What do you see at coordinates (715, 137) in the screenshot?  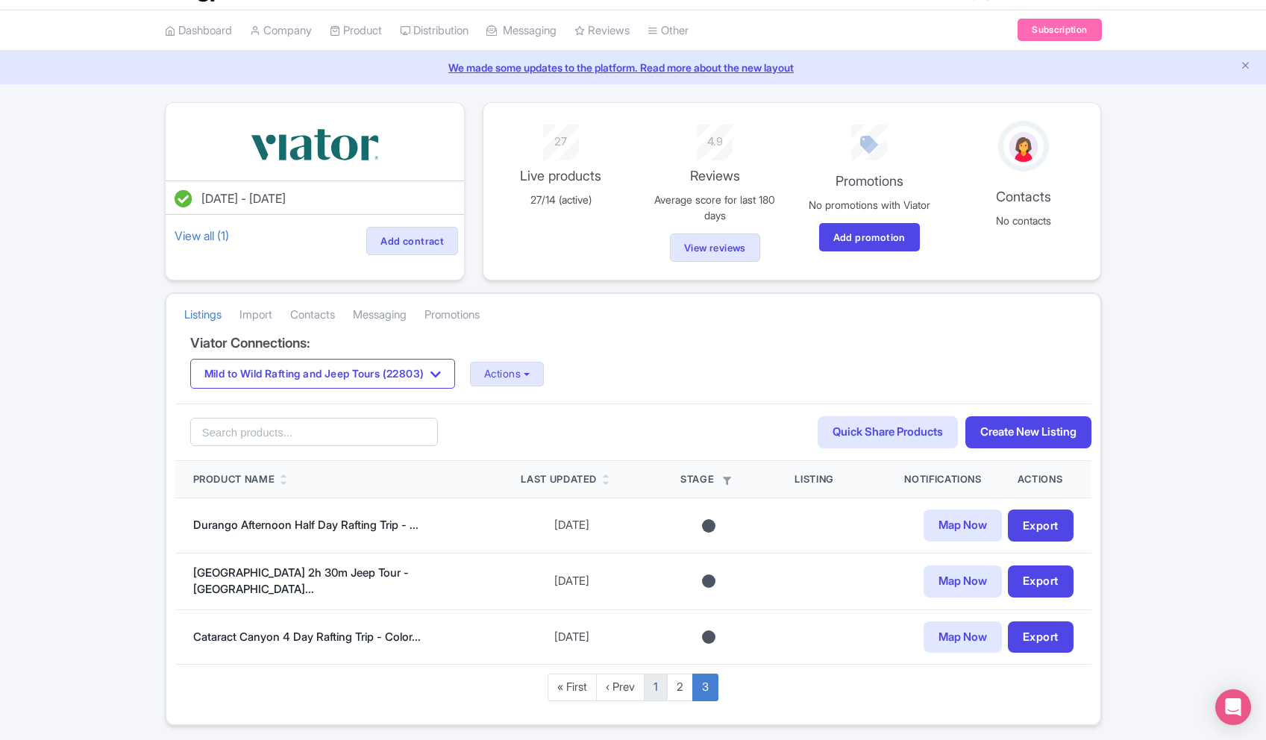 I see `div: 4.9` at bounding box center [715, 137].